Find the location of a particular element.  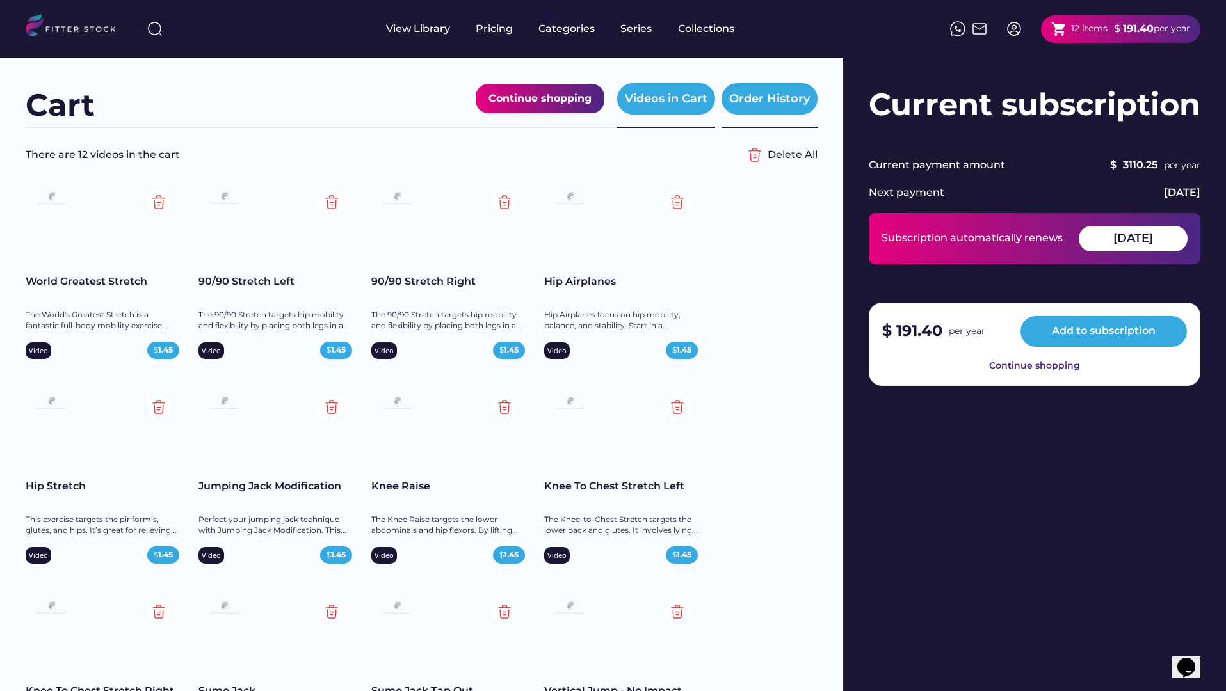

div: The World's Greatest Stretch is a fantastic full-body mobility exercise... is located at coordinates (102, 321).